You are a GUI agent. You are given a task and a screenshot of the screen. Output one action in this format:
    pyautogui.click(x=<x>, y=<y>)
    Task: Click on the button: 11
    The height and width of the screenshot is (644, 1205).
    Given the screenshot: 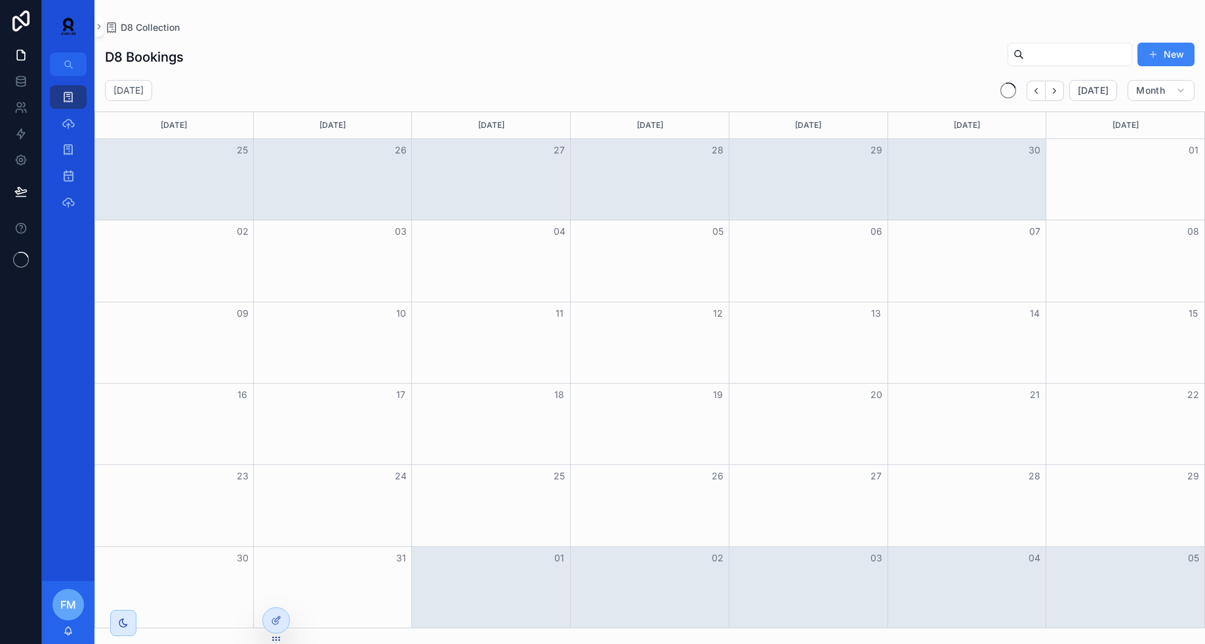 What is the action you would take?
    pyautogui.click(x=560, y=314)
    